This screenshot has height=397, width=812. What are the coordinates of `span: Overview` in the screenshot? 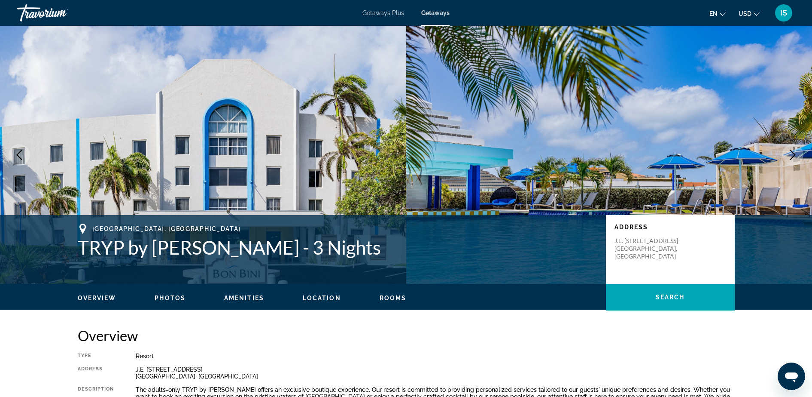 It's located at (97, 298).